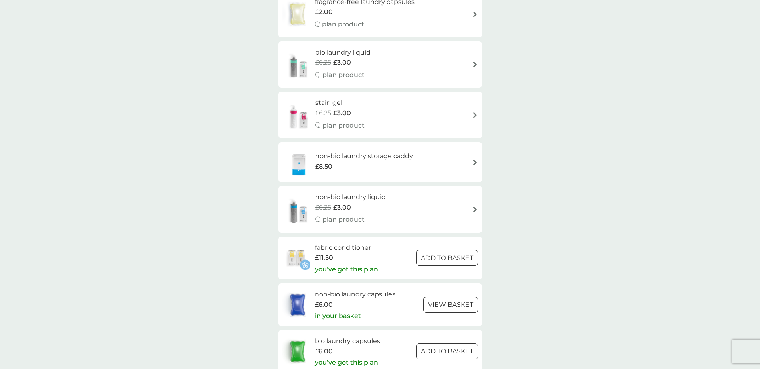 This screenshot has height=369, width=760. I want to click on img: bio laundry capsules, so click(298, 352).